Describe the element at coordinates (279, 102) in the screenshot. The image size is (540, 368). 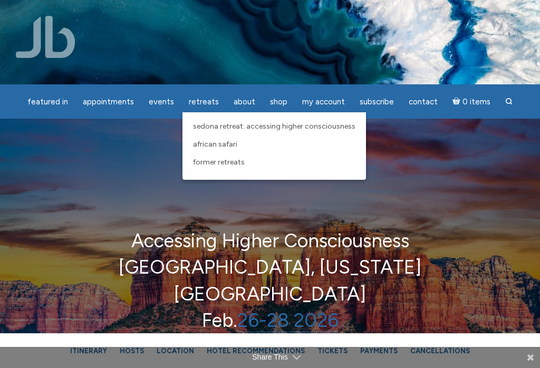
I see `span: Shop` at that location.